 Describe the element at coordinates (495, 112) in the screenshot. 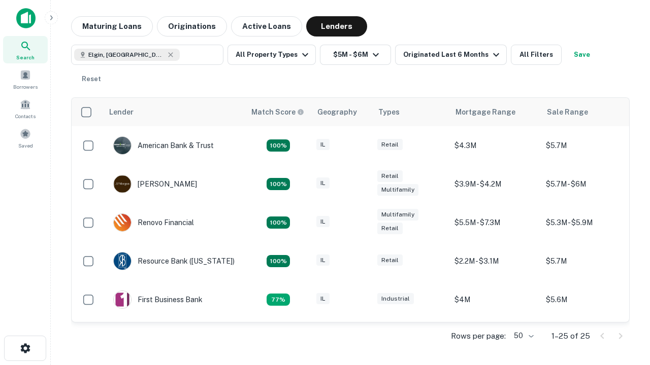

I see `th: Mortgage Range` at that location.